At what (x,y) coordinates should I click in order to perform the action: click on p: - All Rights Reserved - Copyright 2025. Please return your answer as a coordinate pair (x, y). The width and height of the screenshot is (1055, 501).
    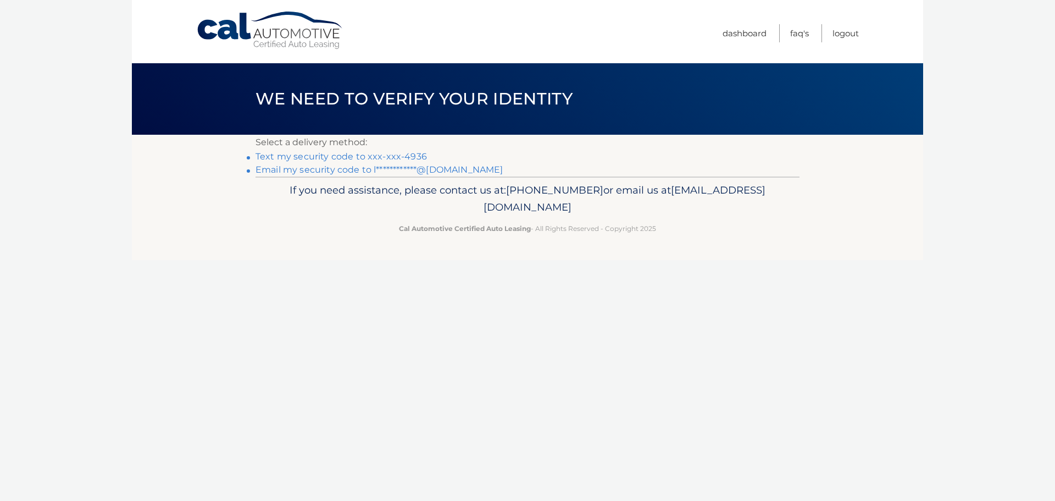
    Looking at the image, I should click on (528, 228).